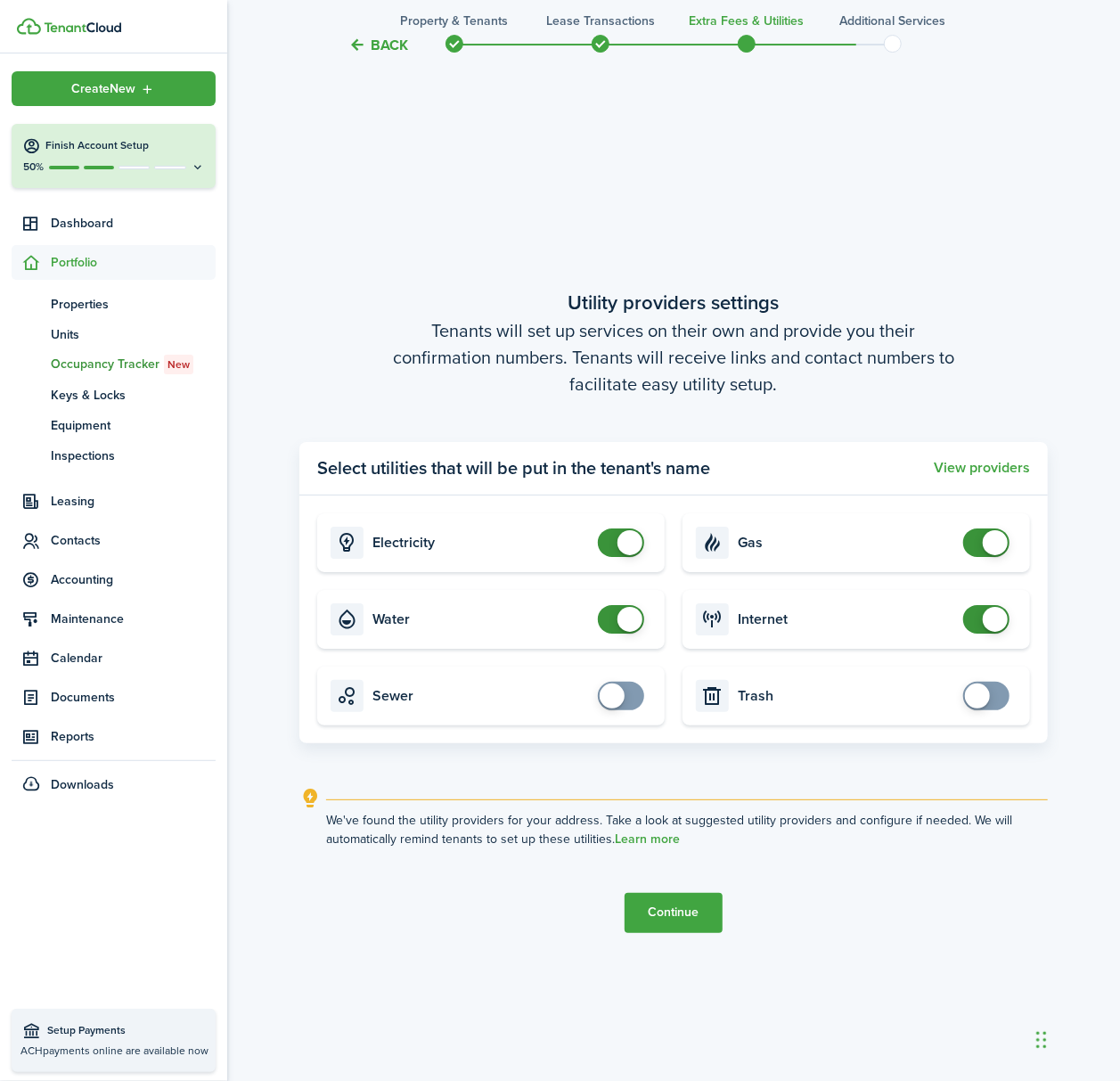  Describe the element at coordinates (377, 45) in the screenshot. I see `button: Back` at that location.